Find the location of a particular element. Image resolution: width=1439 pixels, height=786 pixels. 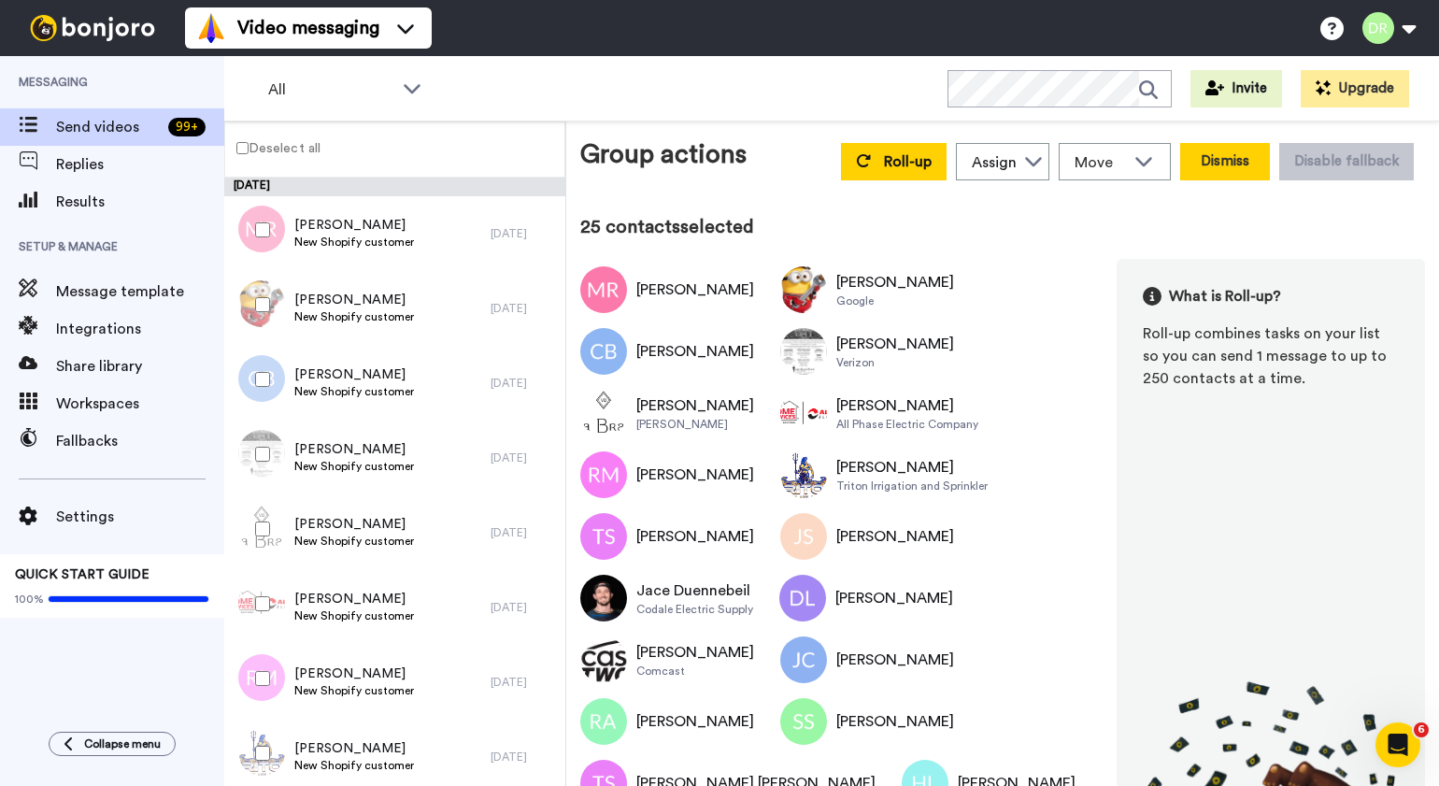

img: Image of Tracy Sacia is located at coordinates (604, 536).